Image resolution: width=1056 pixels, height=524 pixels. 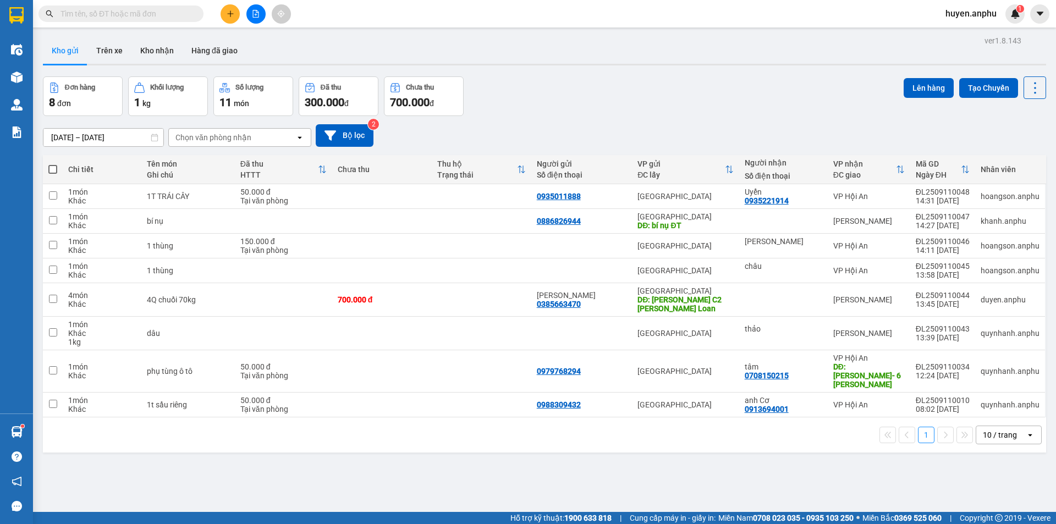 I want to click on div: dâu, so click(x=188, y=333).